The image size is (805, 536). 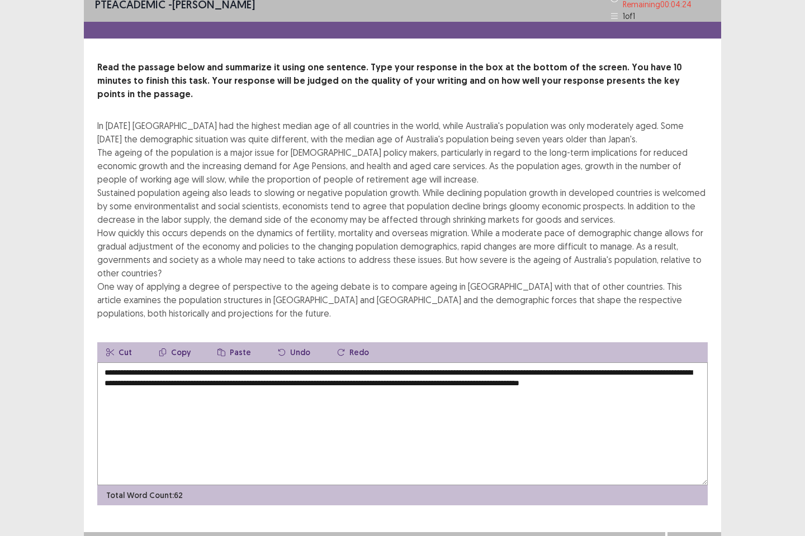 What do you see at coordinates (174, 353) in the screenshot?
I see `button: Copy` at bounding box center [174, 353].